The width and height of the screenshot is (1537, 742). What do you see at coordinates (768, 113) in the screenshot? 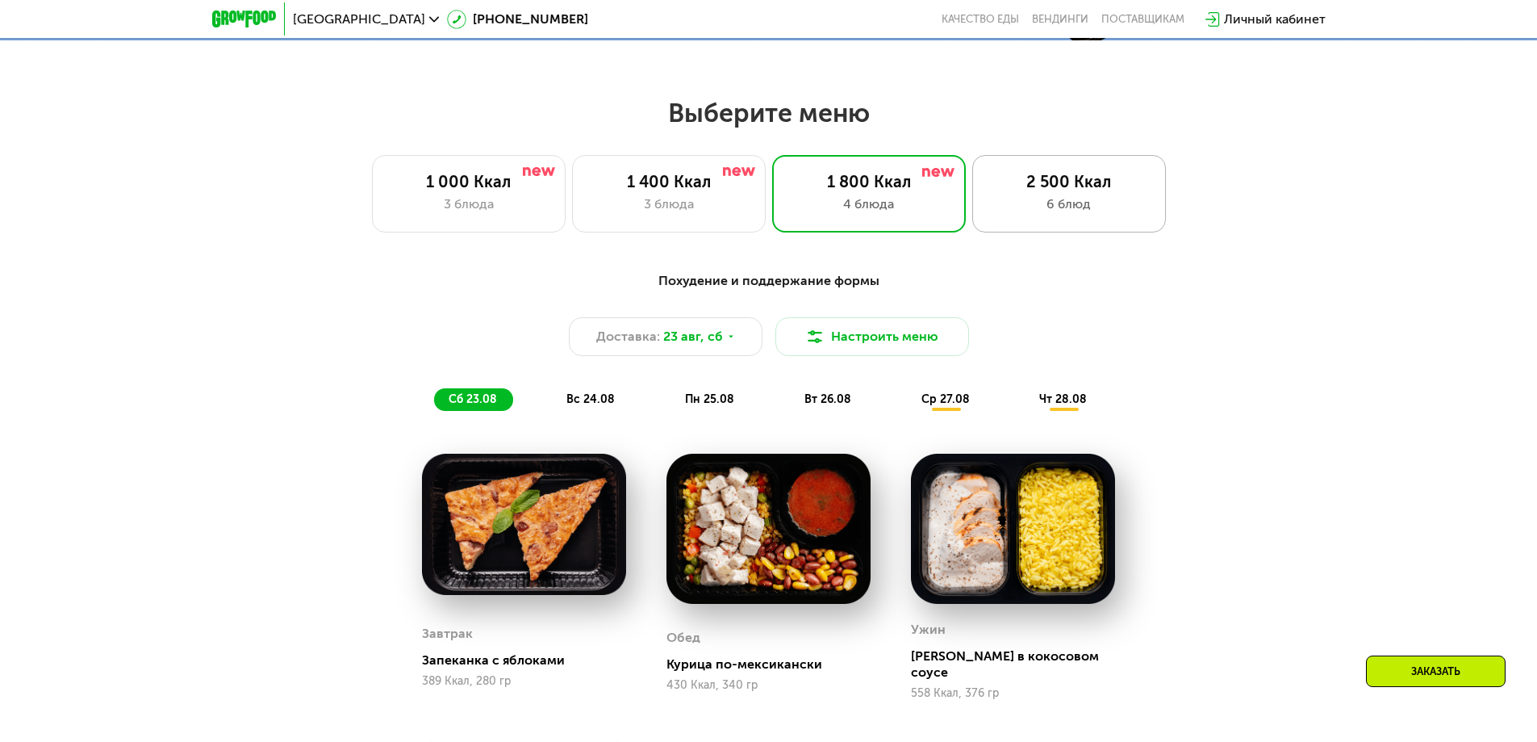
I see `h2: Выберите меню` at bounding box center [768, 113].